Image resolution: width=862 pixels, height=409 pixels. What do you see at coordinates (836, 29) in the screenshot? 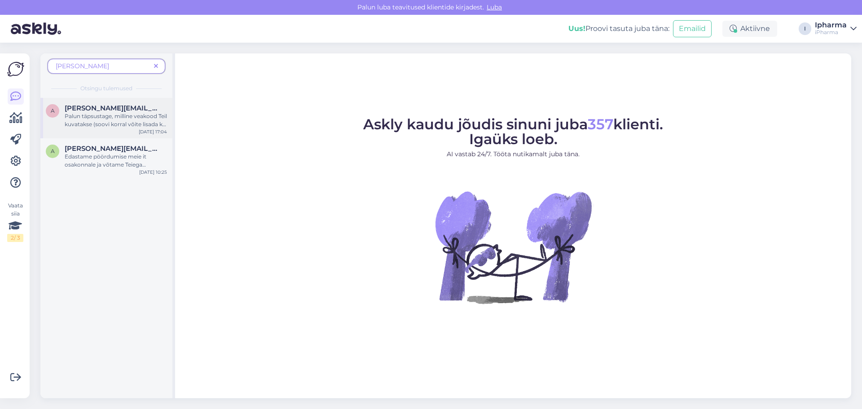
I see `a: IpharmaiPharma` at bounding box center [836, 29].